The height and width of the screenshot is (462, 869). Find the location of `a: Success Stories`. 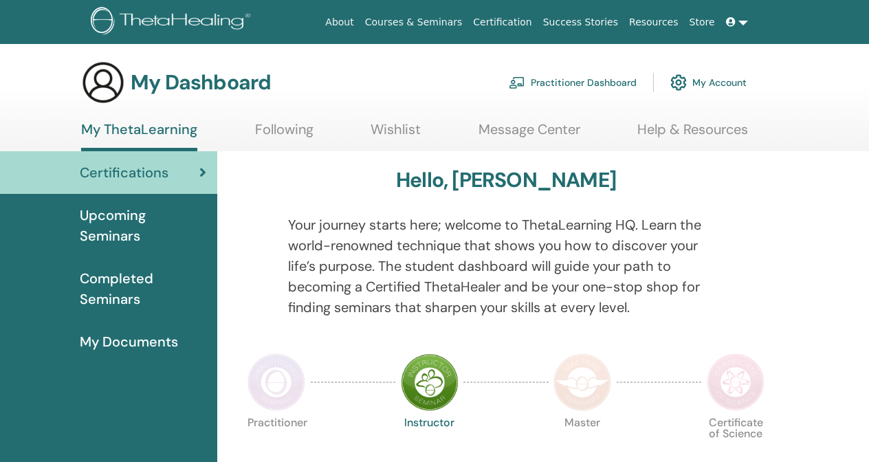

a: Success Stories is located at coordinates (580, 22).